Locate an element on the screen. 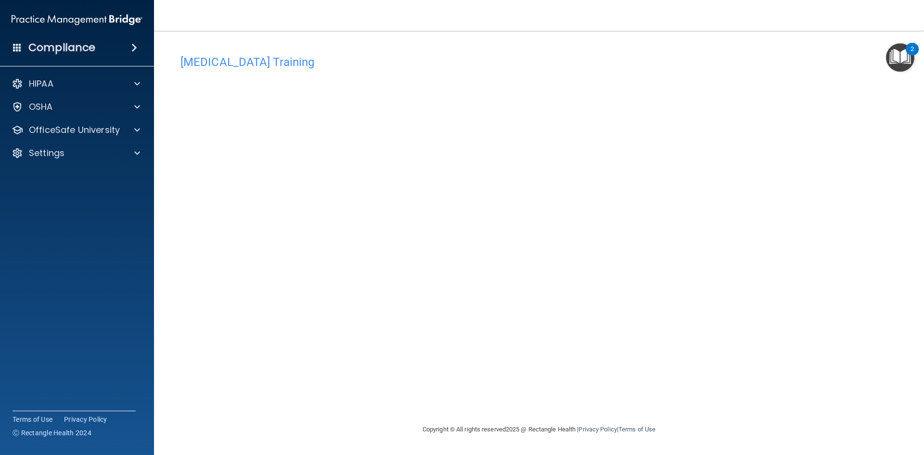 Image resolution: width=924 pixels, height=455 pixels. h4: Compliance is located at coordinates (62, 48).